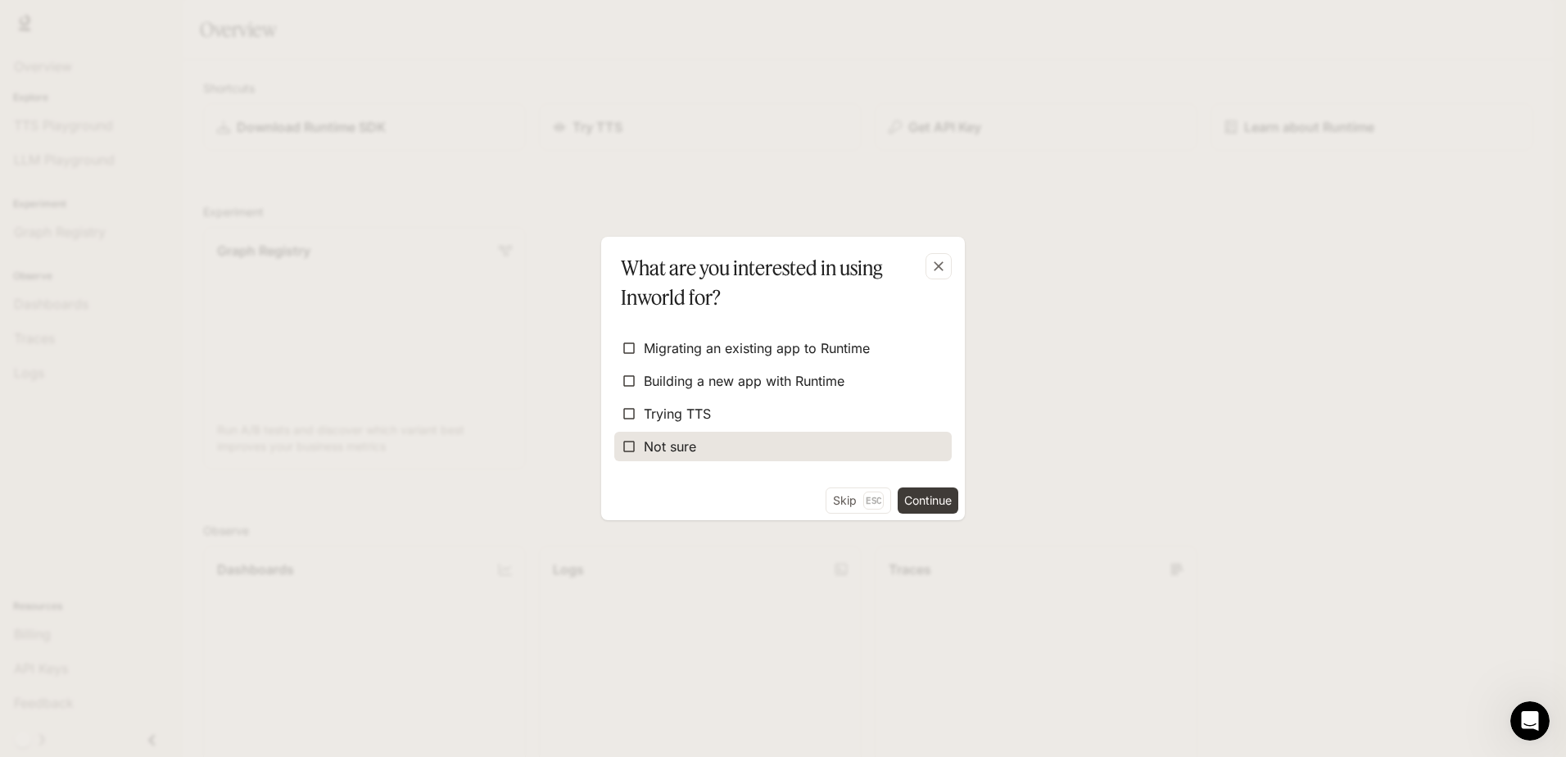 This screenshot has width=1566, height=757. Describe the element at coordinates (677, 414) in the screenshot. I see `span: Trying TTS` at that location.